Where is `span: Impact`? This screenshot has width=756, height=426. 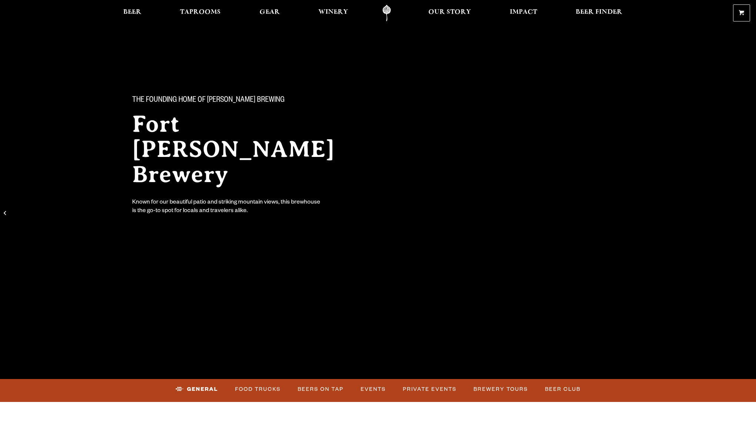
span: Impact is located at coordinates (524, 12).